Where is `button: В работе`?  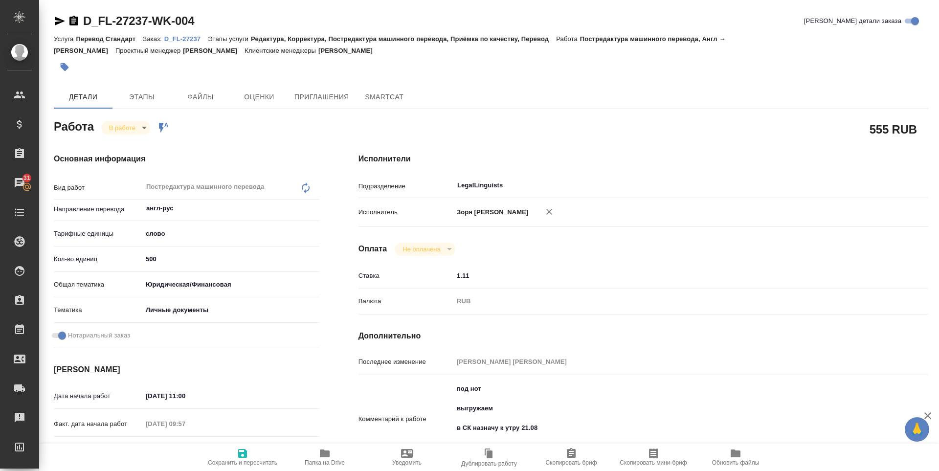 button: В работе is located at coordinates (122, 128).